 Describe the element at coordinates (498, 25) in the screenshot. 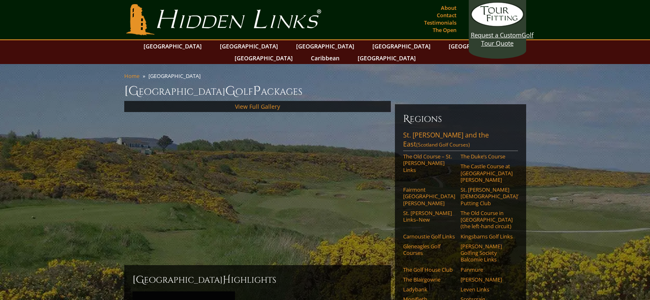

I see `a: Request a CustomGolf Tour Quote` at that location.